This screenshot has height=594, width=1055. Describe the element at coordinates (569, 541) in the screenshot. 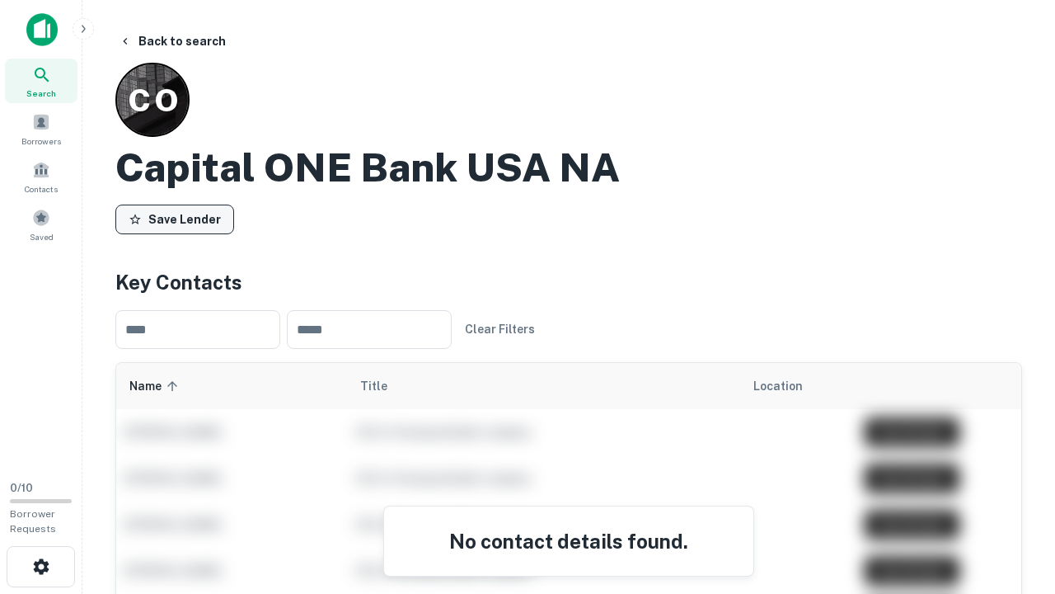

I see `h4: No contact details found.` at that location.